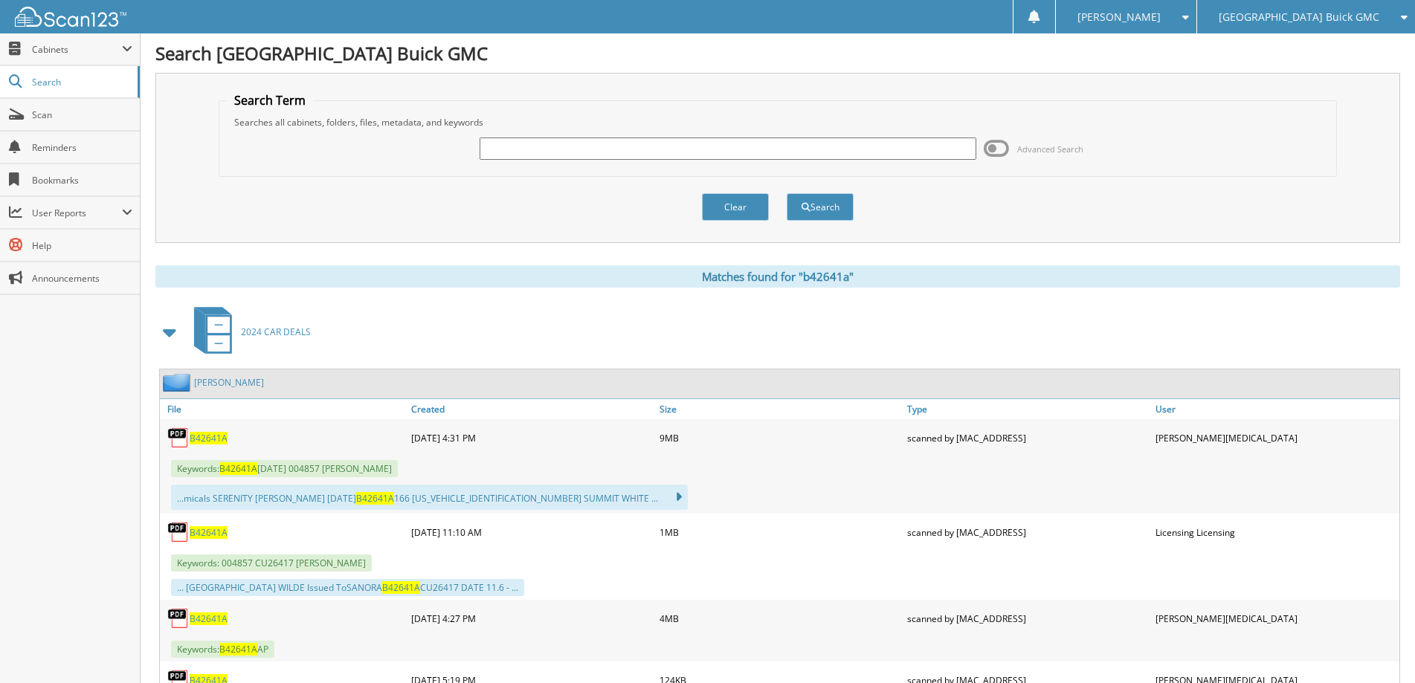 The width and height of the screenshot is (1415, 683). What do you see at coordinates (77, 213) in the screenshot?
I see `span: User Reports` at bounding box center [77, 213].